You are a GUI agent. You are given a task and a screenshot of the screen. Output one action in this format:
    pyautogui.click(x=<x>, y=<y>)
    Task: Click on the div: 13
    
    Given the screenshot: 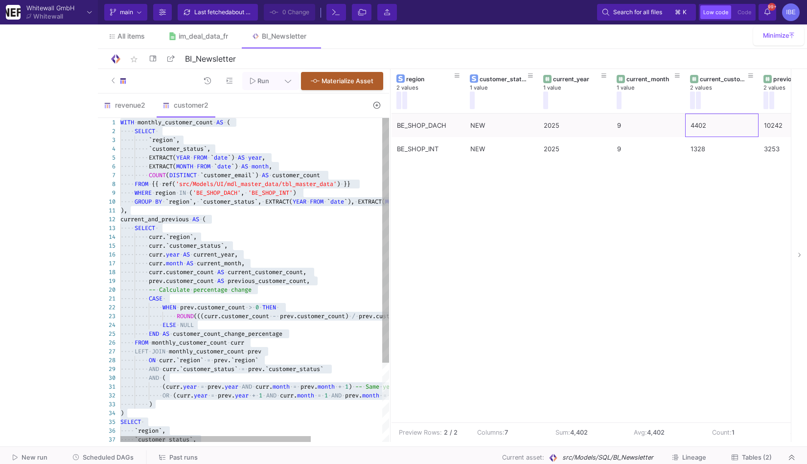 What is the action you would take?
    pyautogui.click(x=107, y=228)
    